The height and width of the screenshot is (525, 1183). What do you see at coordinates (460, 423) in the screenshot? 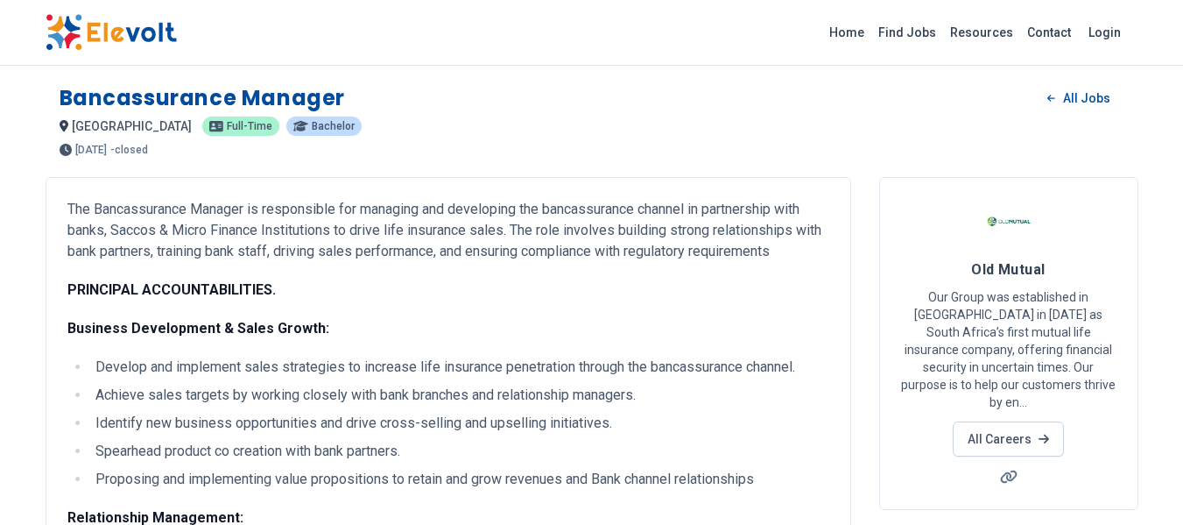
I see `li: Identify new business opportunities and drive cross-selling and upselling initiatives.` at bounding box center [460, 423].